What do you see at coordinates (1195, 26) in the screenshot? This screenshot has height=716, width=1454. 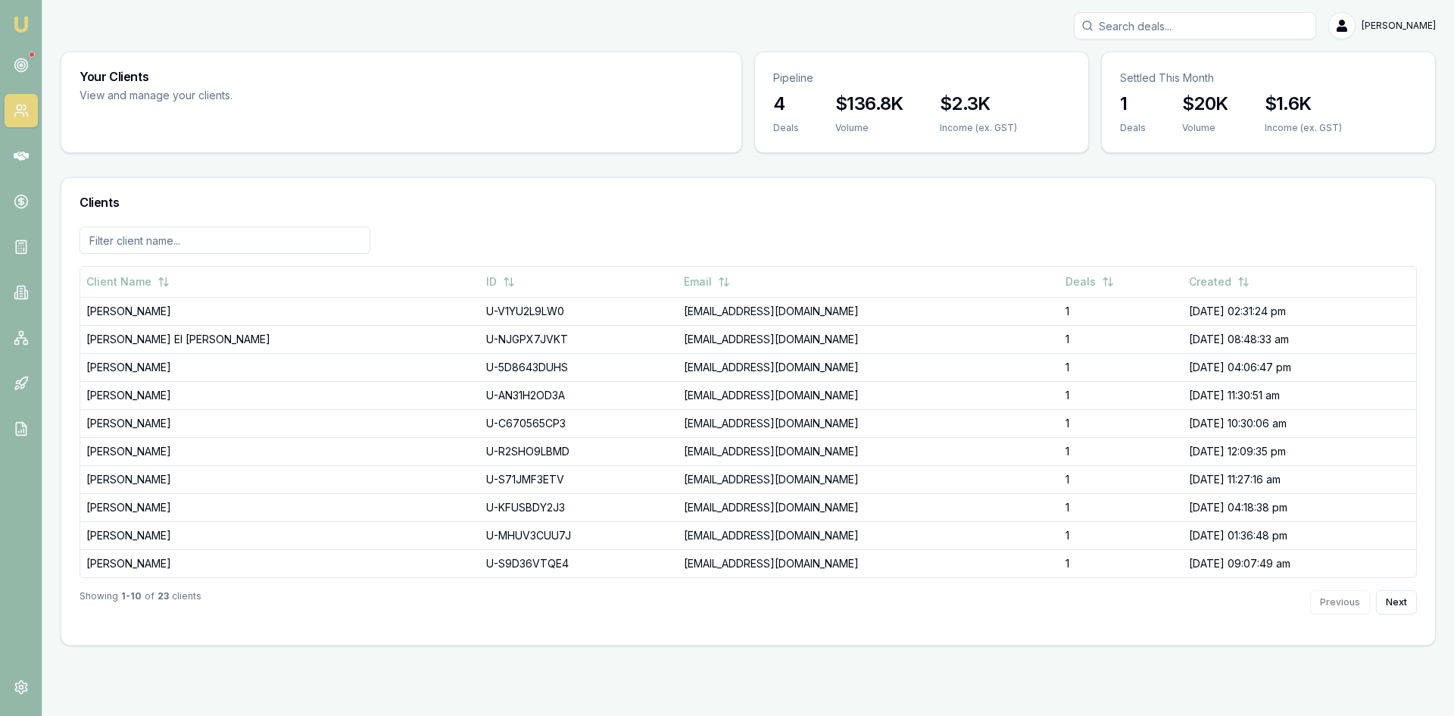 I see `input: Search deals` at bounding box center [1195, 26].